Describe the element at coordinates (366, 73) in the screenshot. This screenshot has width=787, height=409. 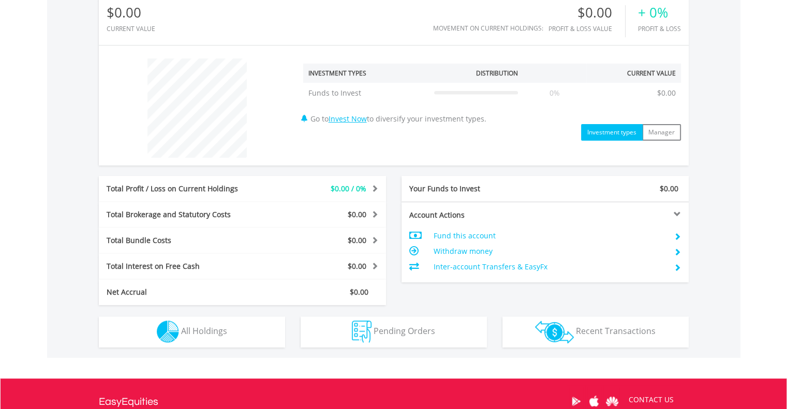
I see `th: Investment Types` at that location.